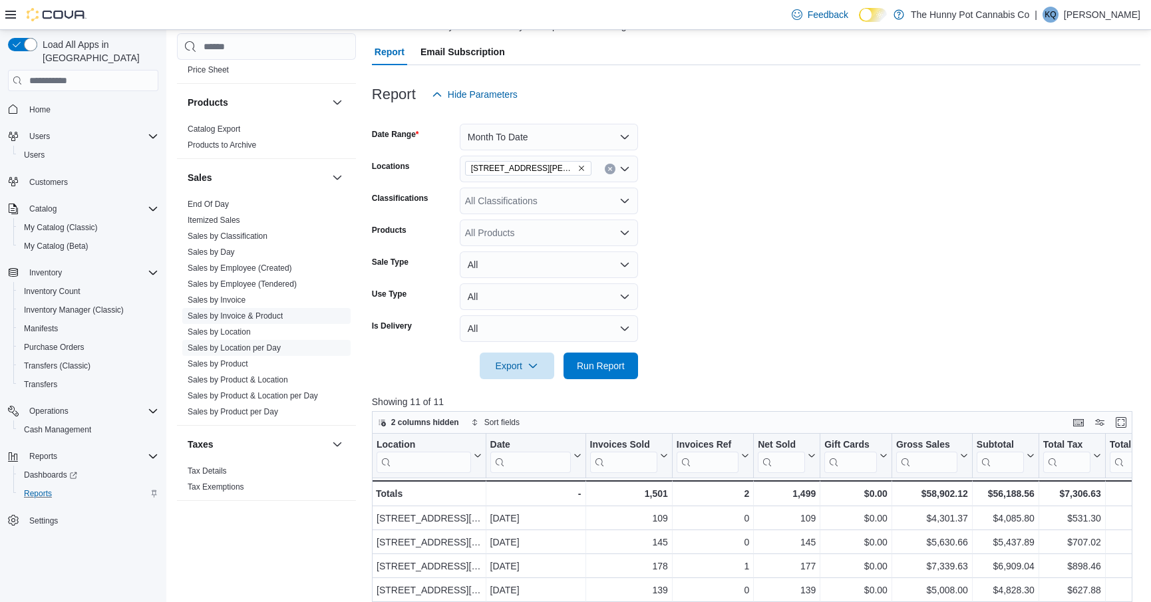  Describe the element at coordinates (601, 366) in the screenshot. I see `span: Run Report` at that location.